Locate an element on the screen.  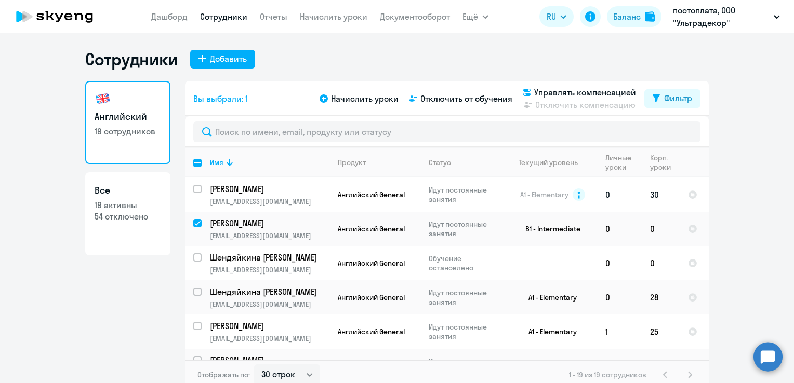
span: A1 - Elementary is located at coordinates (544, 195).